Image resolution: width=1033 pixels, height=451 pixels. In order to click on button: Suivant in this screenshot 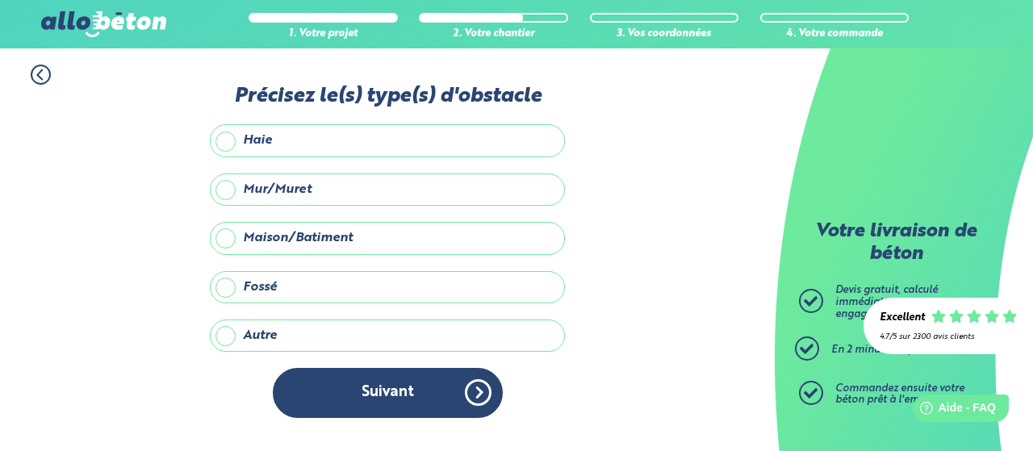, I will do `click(387, 392)`.